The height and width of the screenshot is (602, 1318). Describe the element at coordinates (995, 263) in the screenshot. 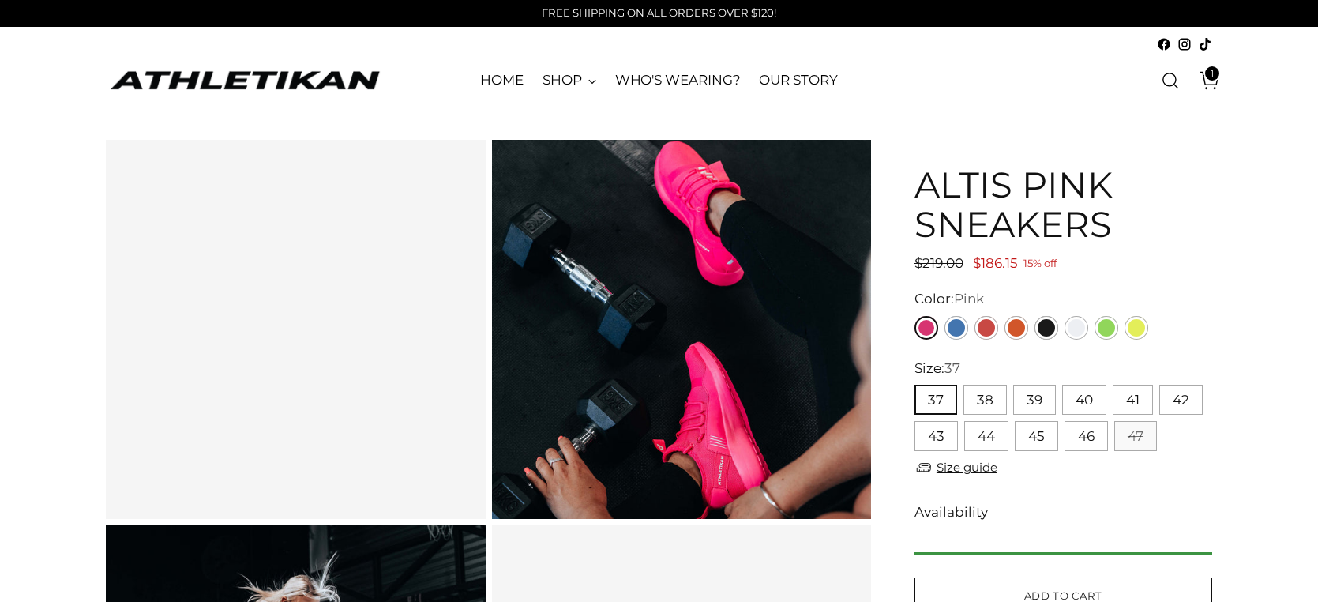

I see `span: $186.15` at that location.